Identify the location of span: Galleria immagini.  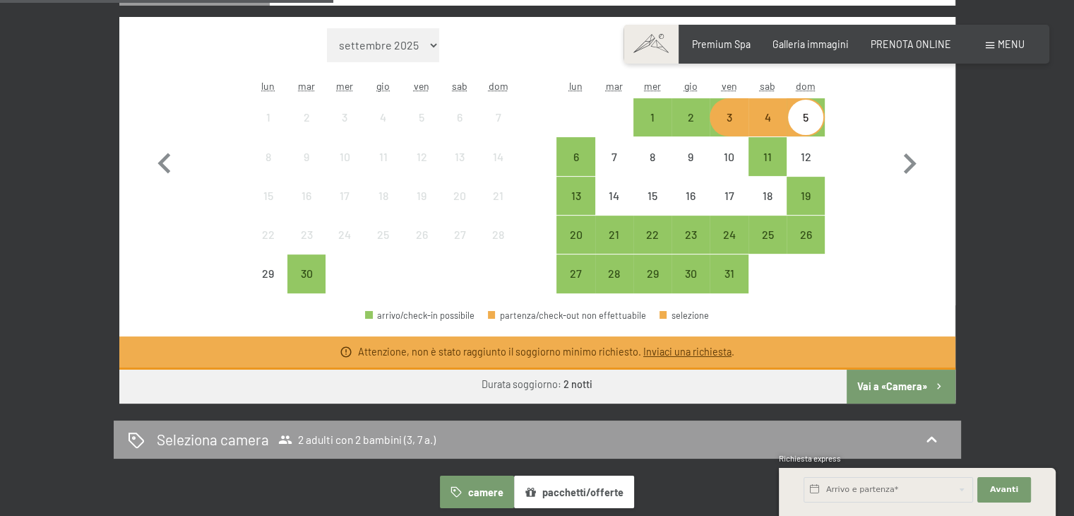
(811, 44).